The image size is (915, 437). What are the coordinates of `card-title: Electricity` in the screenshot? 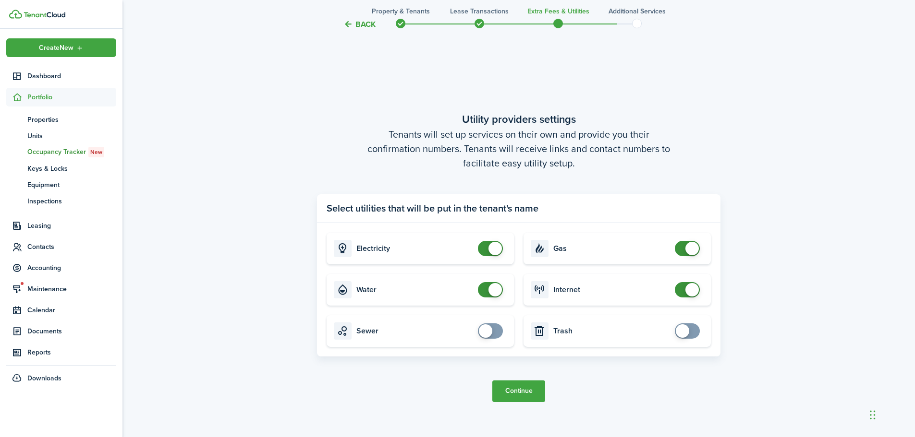 It's located at (414, 249).